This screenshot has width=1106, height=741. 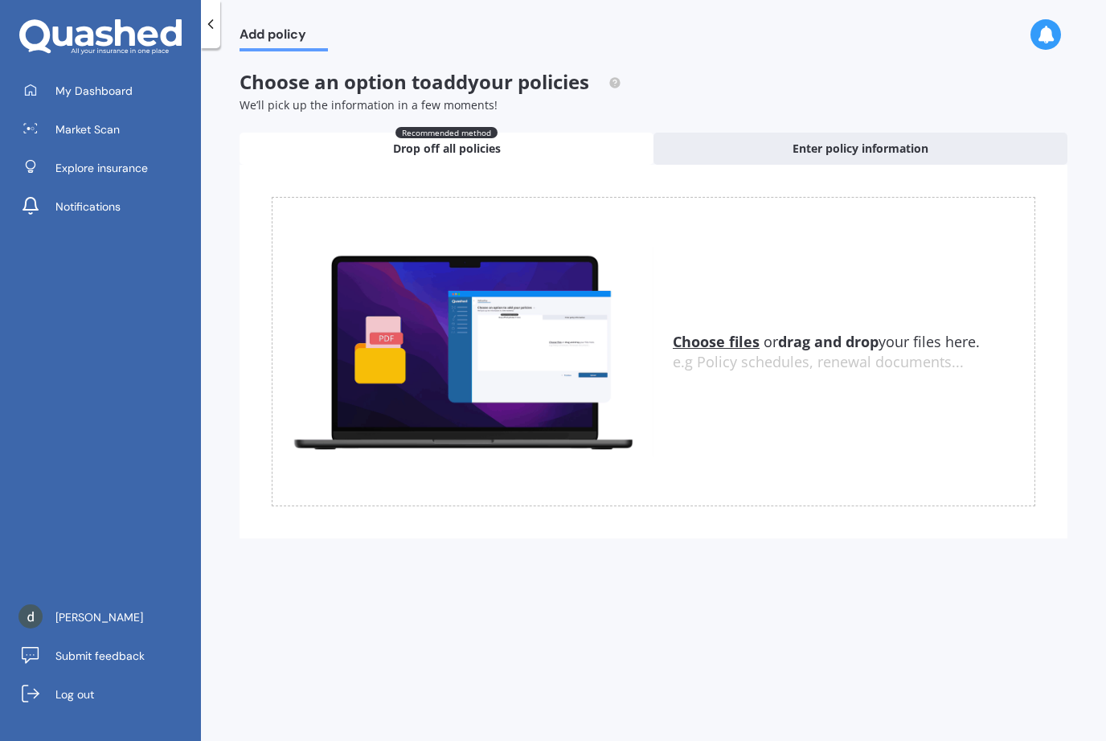 What do you see at coordinates (94, 91) in the screenshot?
I see `span: My Dashboard` at bounding box center [94, 91].